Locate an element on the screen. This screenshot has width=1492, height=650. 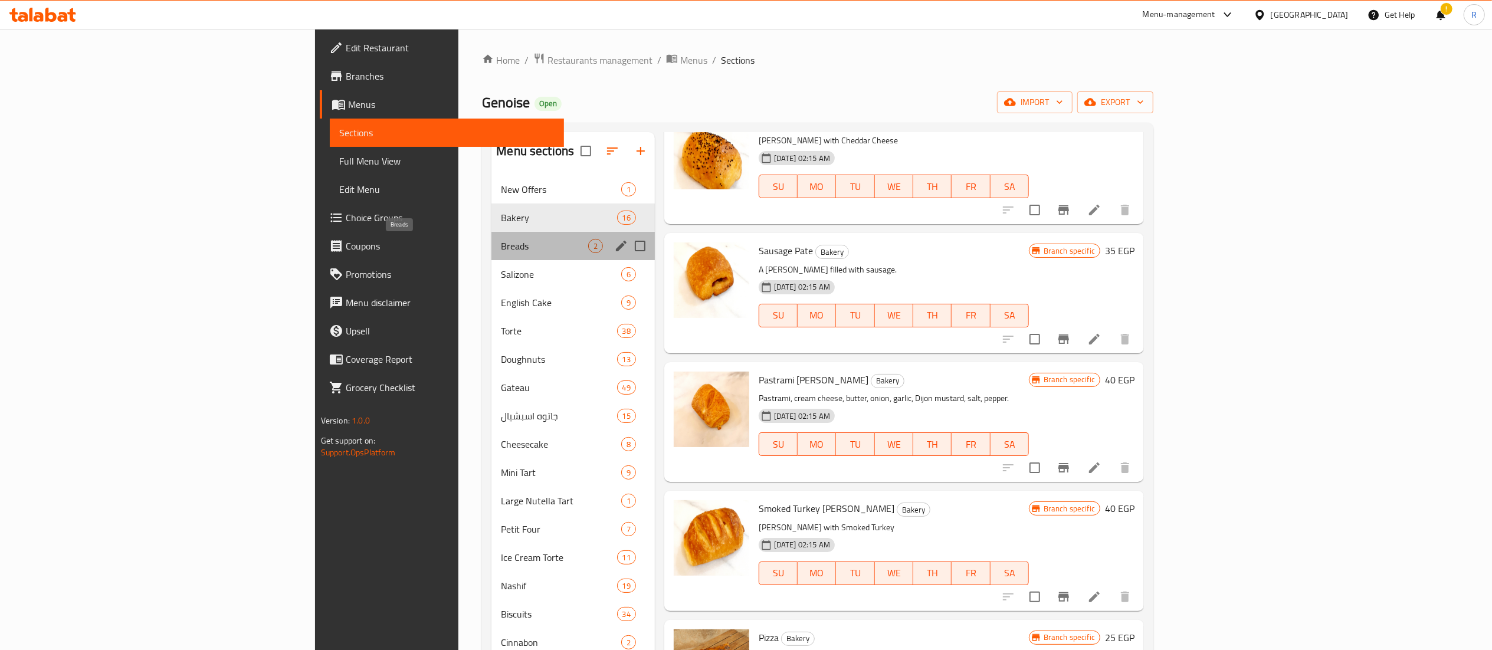
span: 38 is located at coordinates (627, 331).